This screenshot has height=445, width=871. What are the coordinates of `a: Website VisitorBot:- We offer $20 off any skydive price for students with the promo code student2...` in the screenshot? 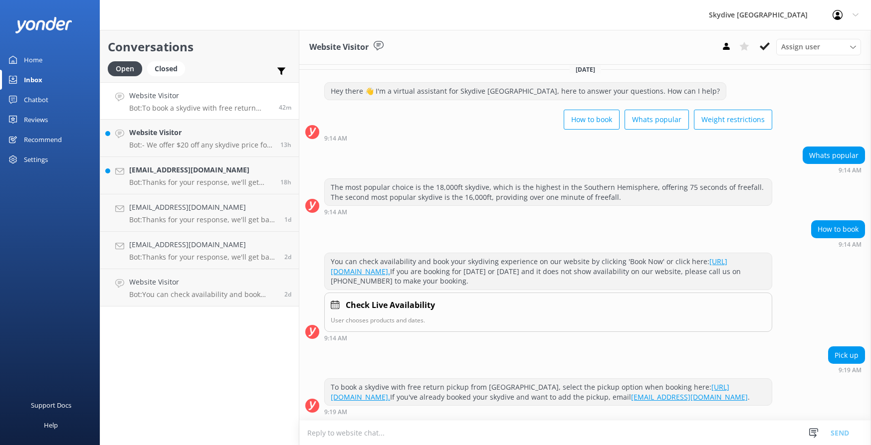 It's located at (200, 138).